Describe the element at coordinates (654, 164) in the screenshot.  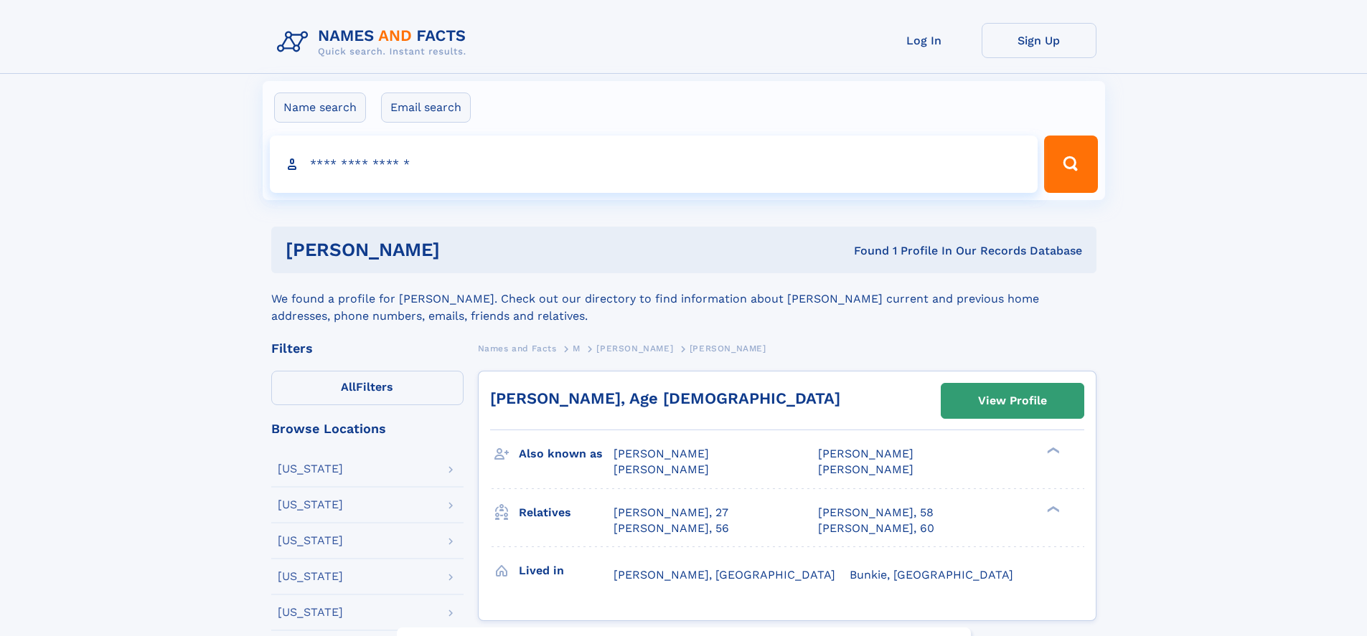
I see `input: search input` at that location.